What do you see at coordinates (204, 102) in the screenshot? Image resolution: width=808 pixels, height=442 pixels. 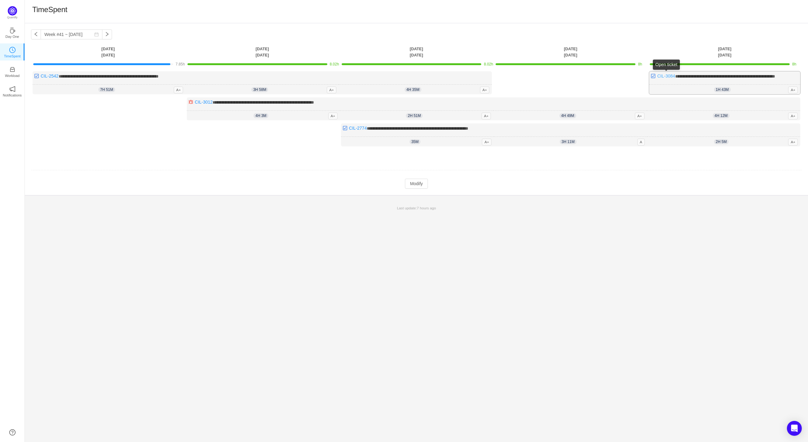 I see `a: CIL-3012` at bounding box center [204, 102].